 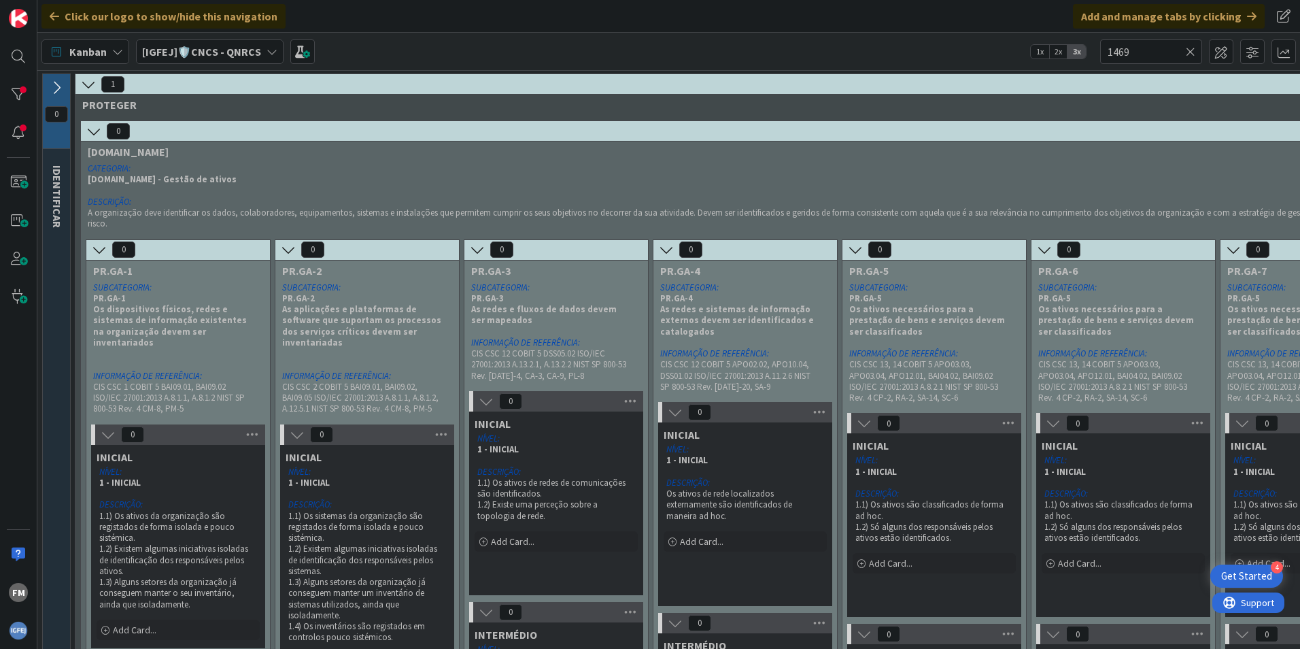 What do you see at coordinates (362, 271) in the screenshot?
I see `span: PR.GA-2` at bounding box center [362, 271].